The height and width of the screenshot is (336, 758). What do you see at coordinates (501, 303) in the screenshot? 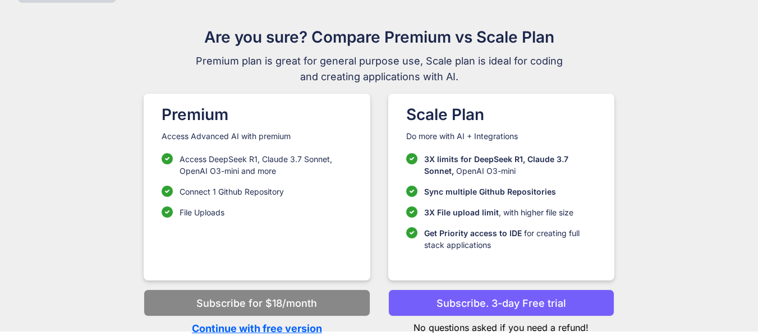
I see `button: Subscribe. 3-day Free trial` at bounding box center [501, 303].